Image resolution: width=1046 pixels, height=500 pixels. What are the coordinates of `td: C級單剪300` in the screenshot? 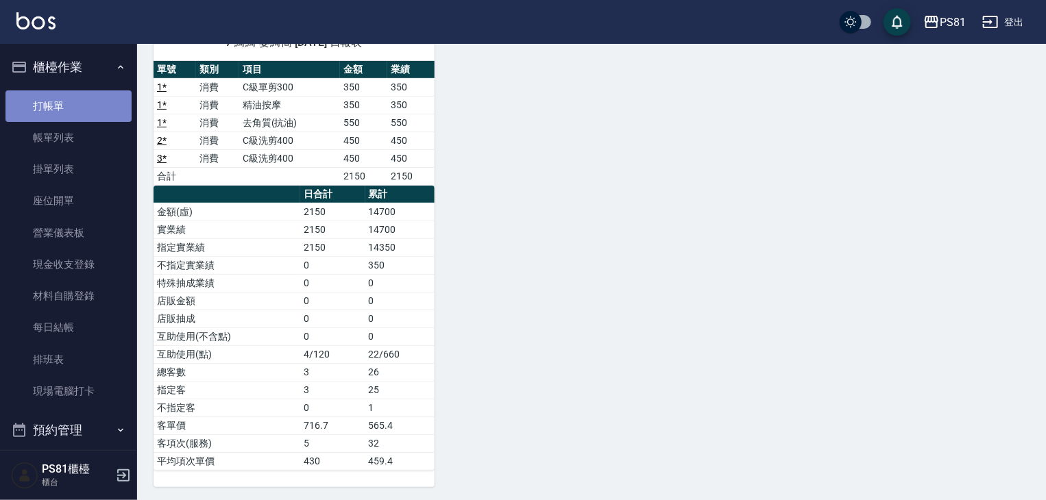 It's located at (290, 87).